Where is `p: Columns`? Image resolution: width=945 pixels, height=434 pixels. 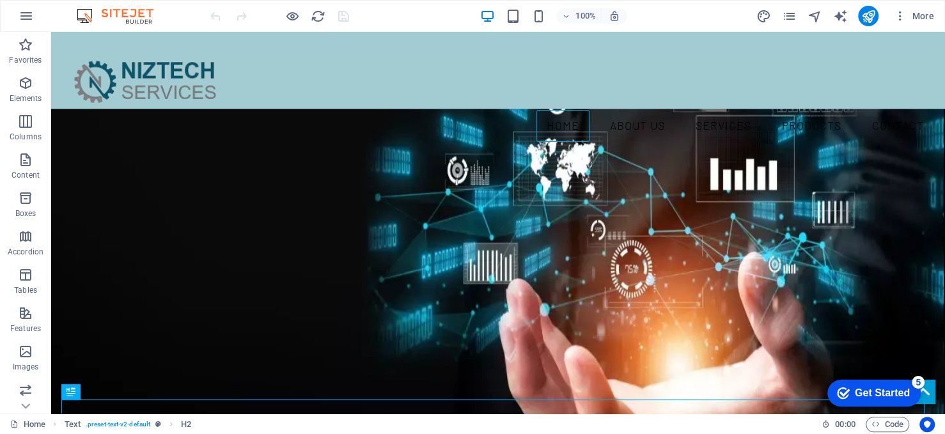 p: Columns is located at coordinates (26, 137).